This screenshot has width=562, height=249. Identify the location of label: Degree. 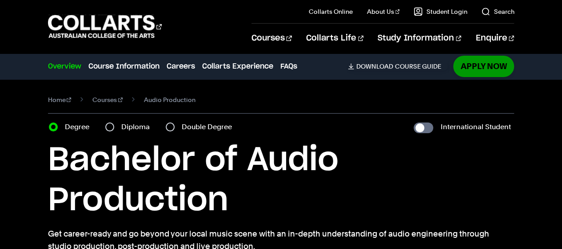
(80, 127).